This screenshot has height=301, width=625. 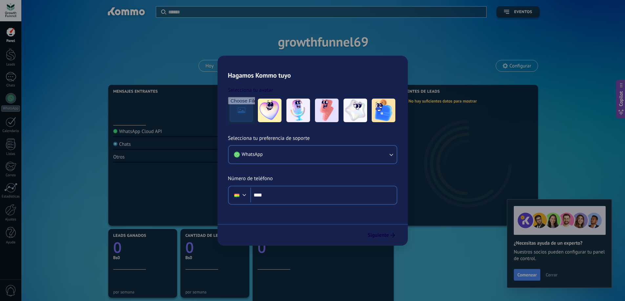 I want to click on h2: Hagamos Kommo tuyo, so click(x=313, y=68).